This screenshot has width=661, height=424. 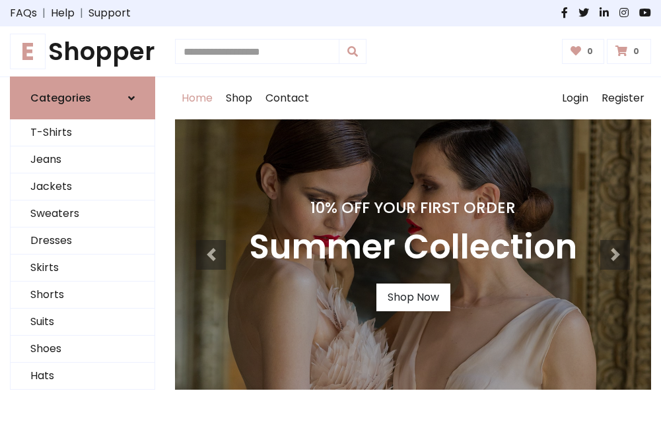 I want to click on a: Help, so click(x=63, y=13).